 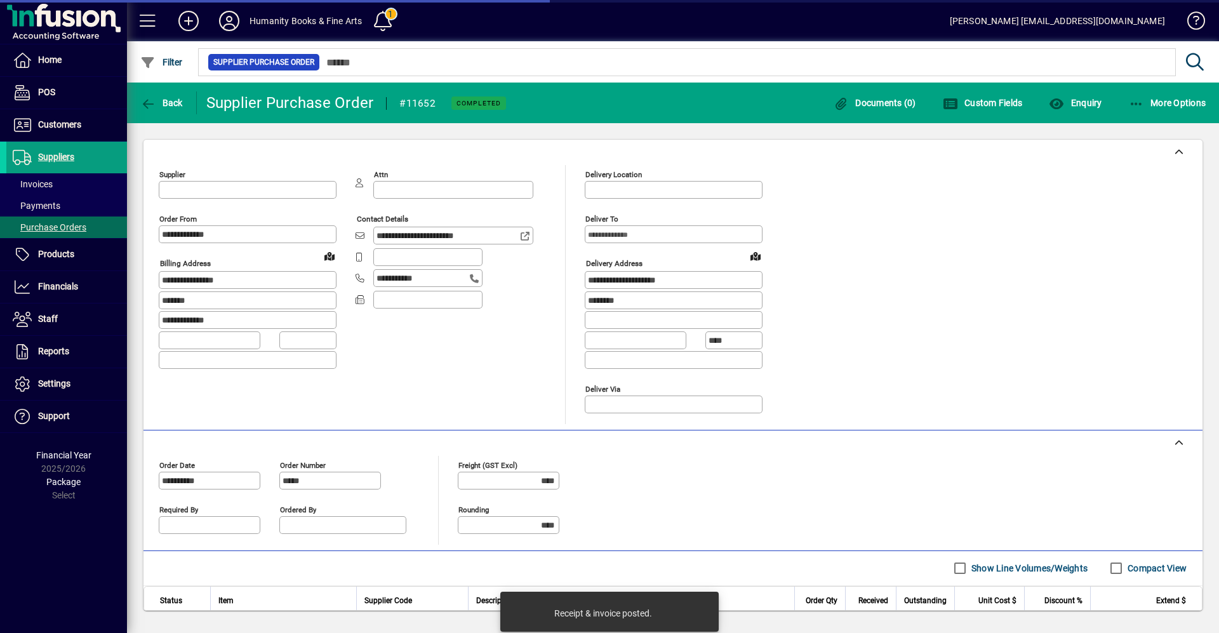 What do you see at coordinates (488, 465) in the screenshot?
I see `mat-label: Freight (GST excl)` at bounding box center [488, 465].